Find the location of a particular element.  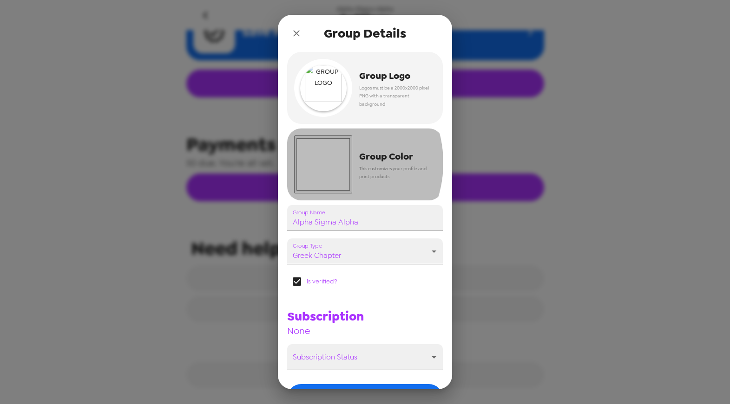

span: Subscription is located at coordinates (325, 317).